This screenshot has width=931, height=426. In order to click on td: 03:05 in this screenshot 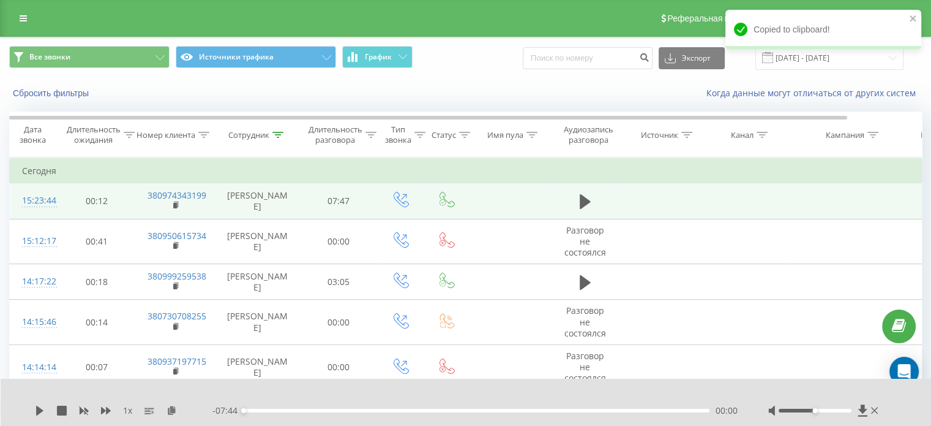, I will do `click(339, 282)`.